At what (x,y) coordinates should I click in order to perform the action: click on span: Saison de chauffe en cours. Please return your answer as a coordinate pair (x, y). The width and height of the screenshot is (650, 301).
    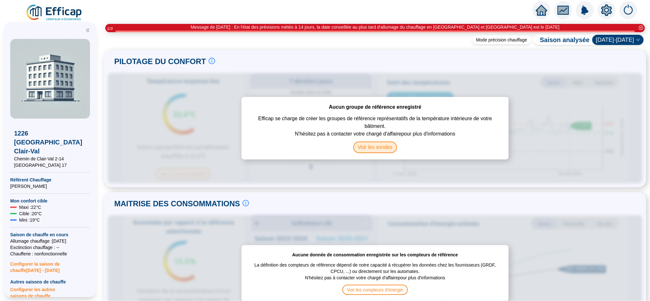
    Looking at the image, I should click on (50, 235).